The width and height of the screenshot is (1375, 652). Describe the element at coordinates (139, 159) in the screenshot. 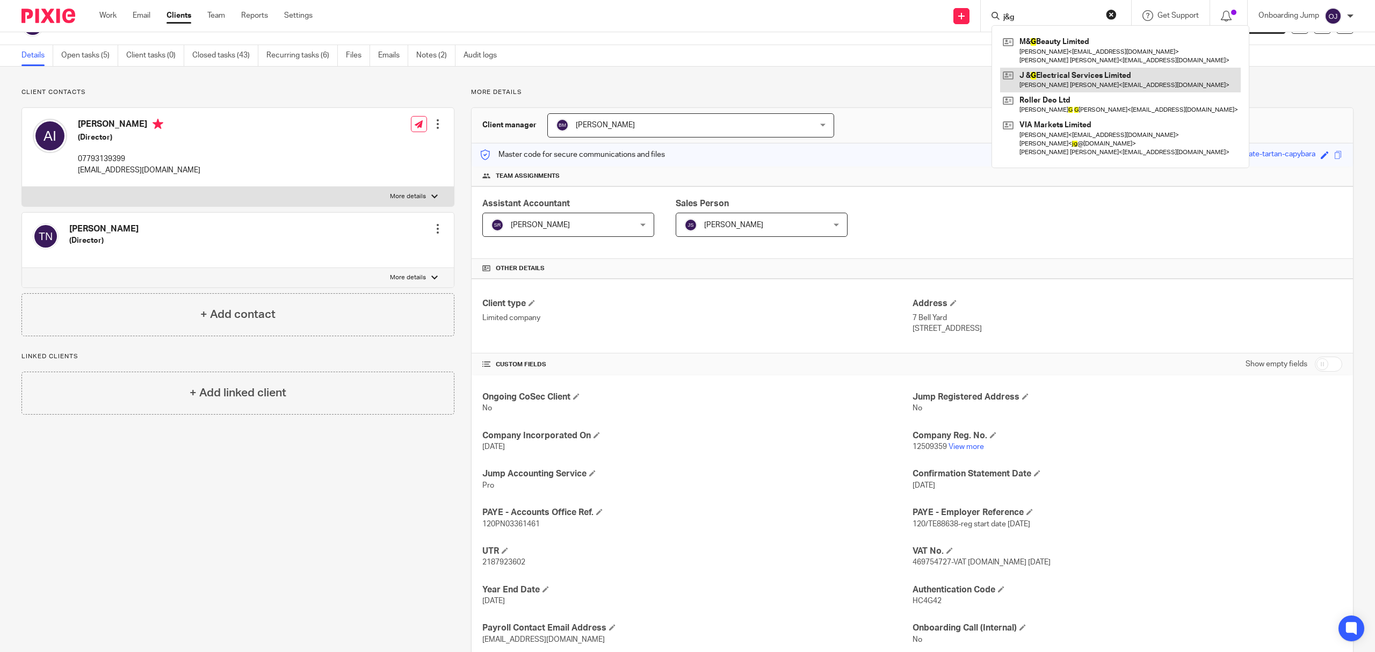

I see `p: 07793139399` at that location.